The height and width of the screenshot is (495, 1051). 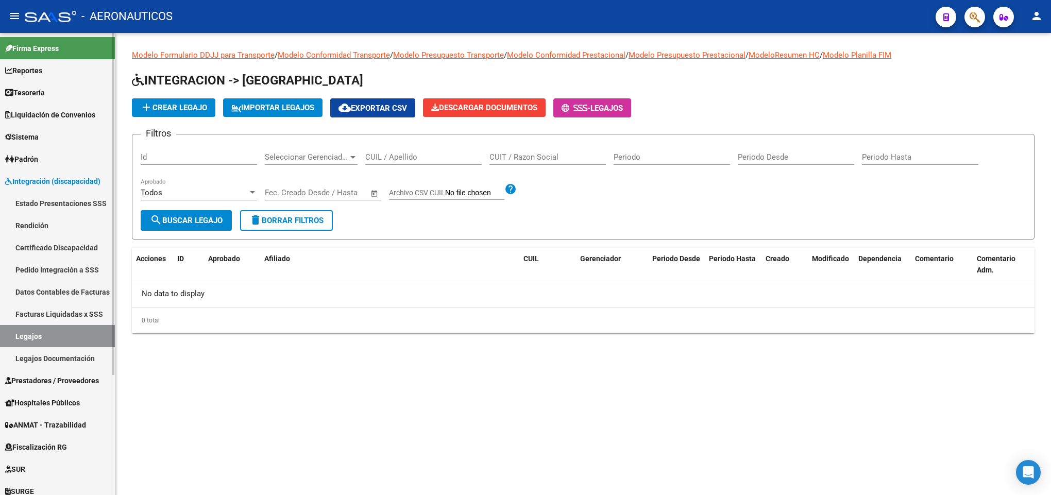 What do you see at coordinates (831, 265) in the screenshot?
I see `datatable-header-cell: Modificado` at bounding box center [831, 265].